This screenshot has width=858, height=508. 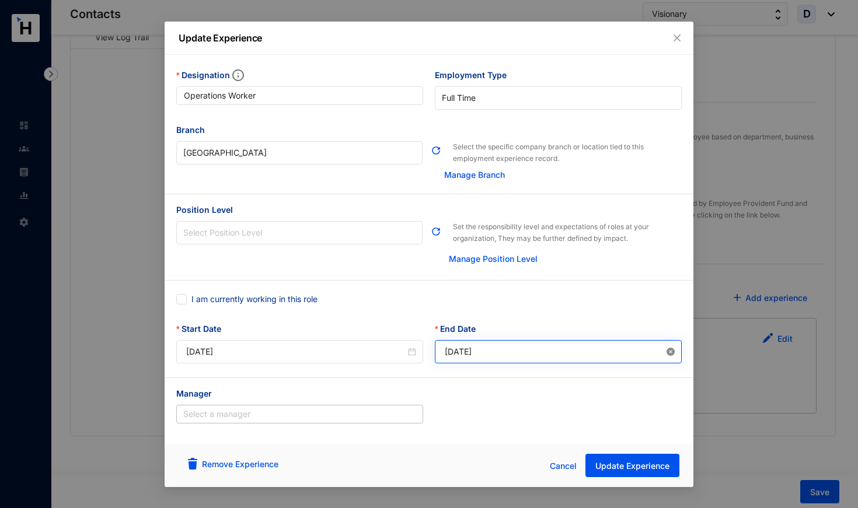 What do you see at coordinates (474, 174) in the screenshot?
I see `a: Manage Branch` at bounding box center [474, 174].